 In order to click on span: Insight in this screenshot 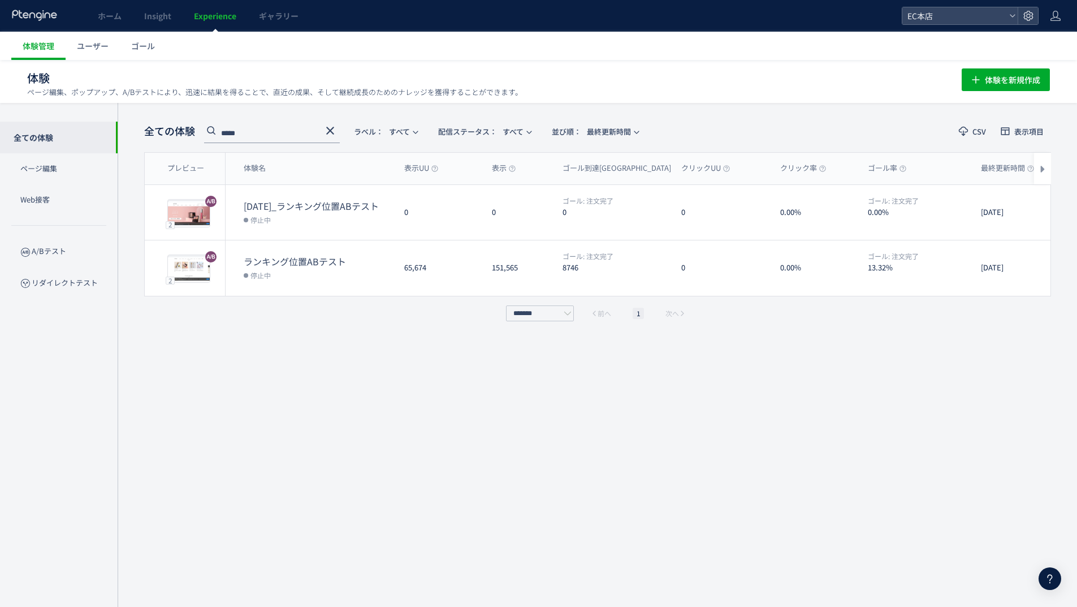, I will do `click(158, 16)`.